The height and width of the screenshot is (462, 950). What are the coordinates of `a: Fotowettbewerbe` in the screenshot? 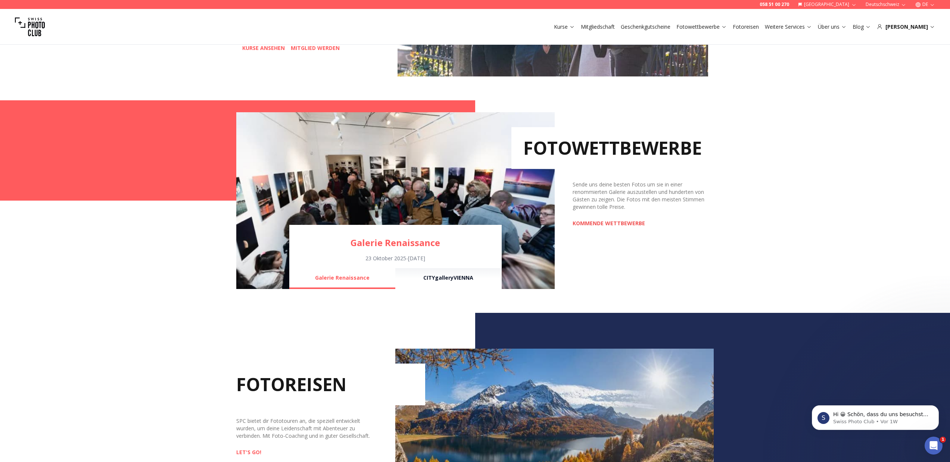 It's located at (701, 27).